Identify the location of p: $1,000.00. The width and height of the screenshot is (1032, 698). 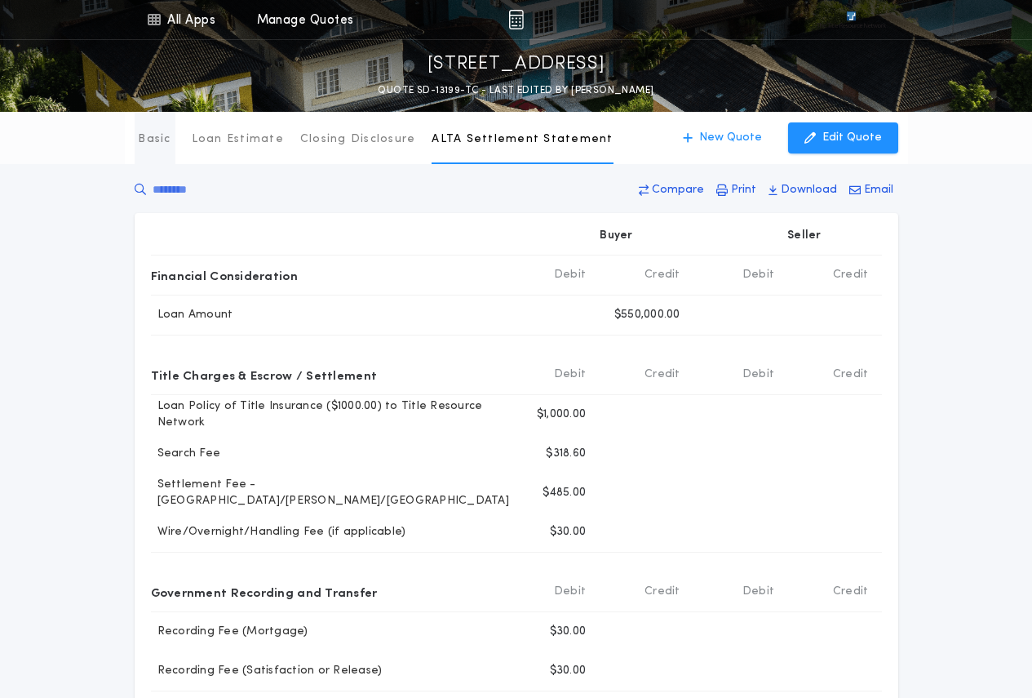
(561, 415).